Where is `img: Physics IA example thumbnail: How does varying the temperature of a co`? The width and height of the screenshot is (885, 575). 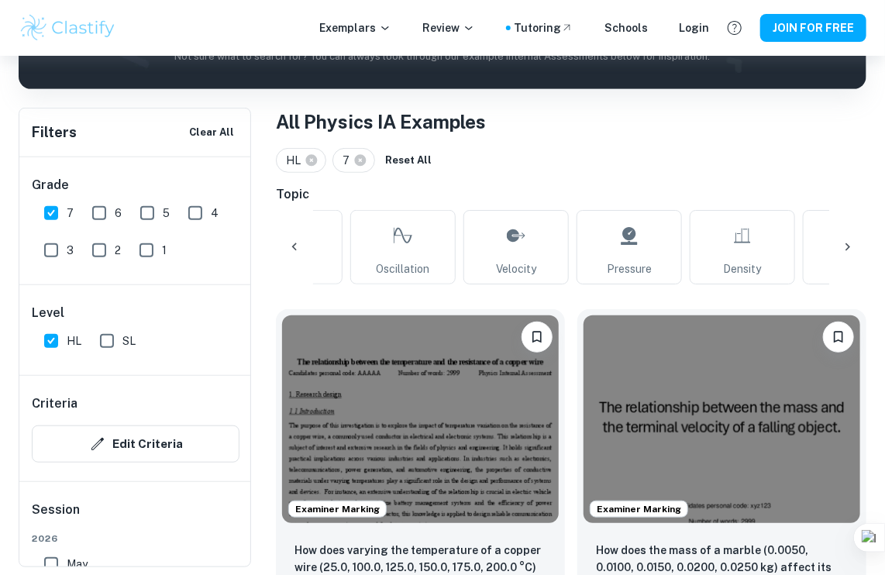
img: Physics IA example thumbnail: How does varying the temperature of a co is located at coordinates (420, 419).